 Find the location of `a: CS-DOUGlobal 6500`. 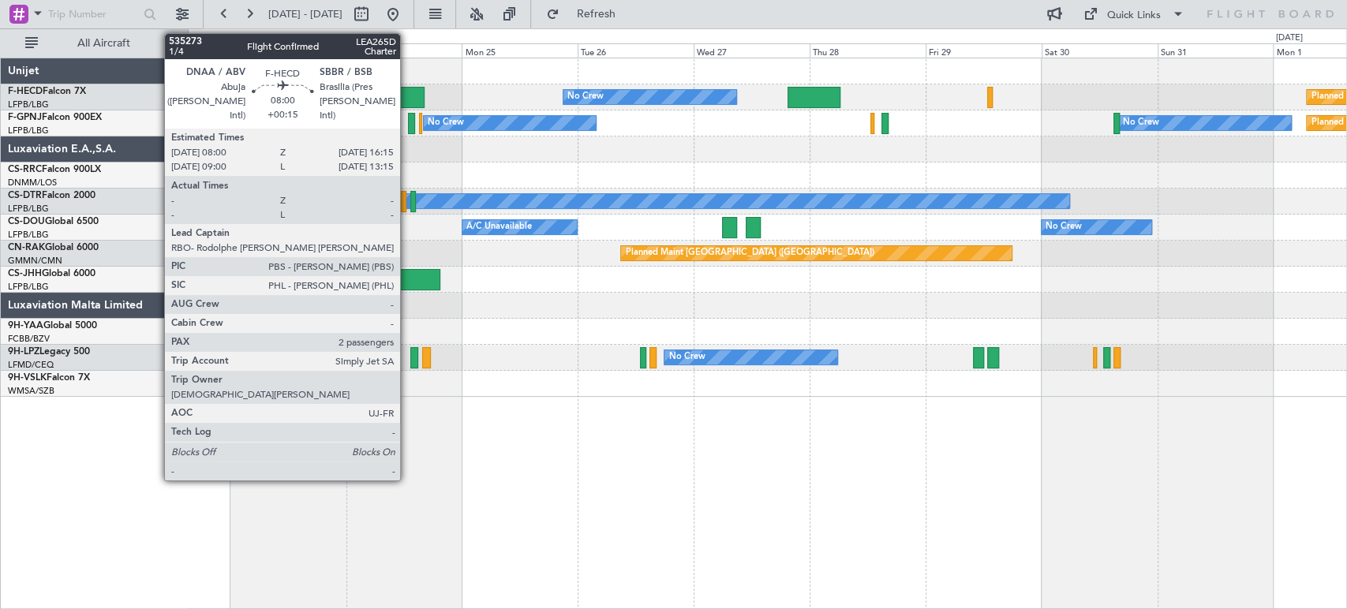

a: CS-DOUGlobal 6500 is located at coordinates (53, 222).